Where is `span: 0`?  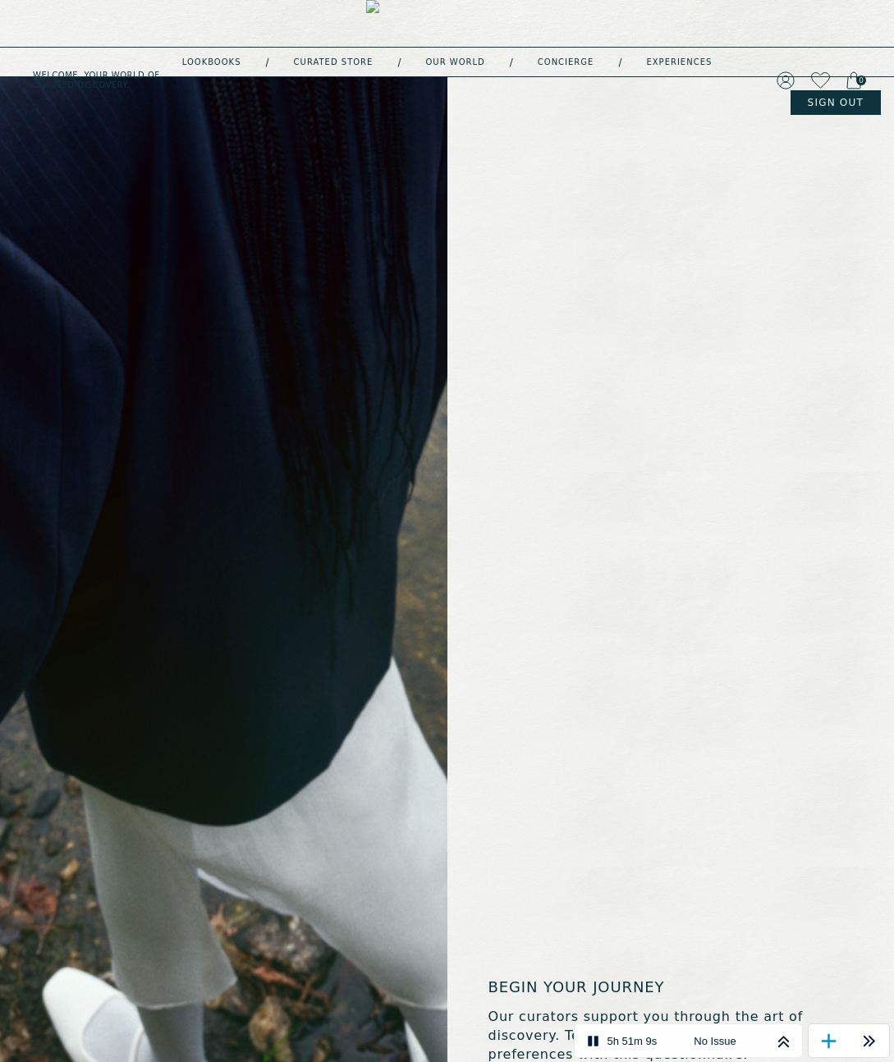 span: 0 is located at coordinates (861, 80).